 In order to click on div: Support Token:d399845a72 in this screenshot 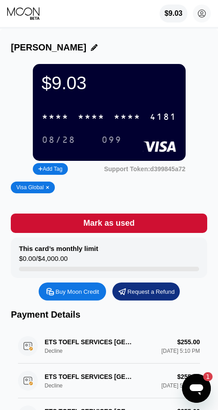, I will do `click(145, 169)`.